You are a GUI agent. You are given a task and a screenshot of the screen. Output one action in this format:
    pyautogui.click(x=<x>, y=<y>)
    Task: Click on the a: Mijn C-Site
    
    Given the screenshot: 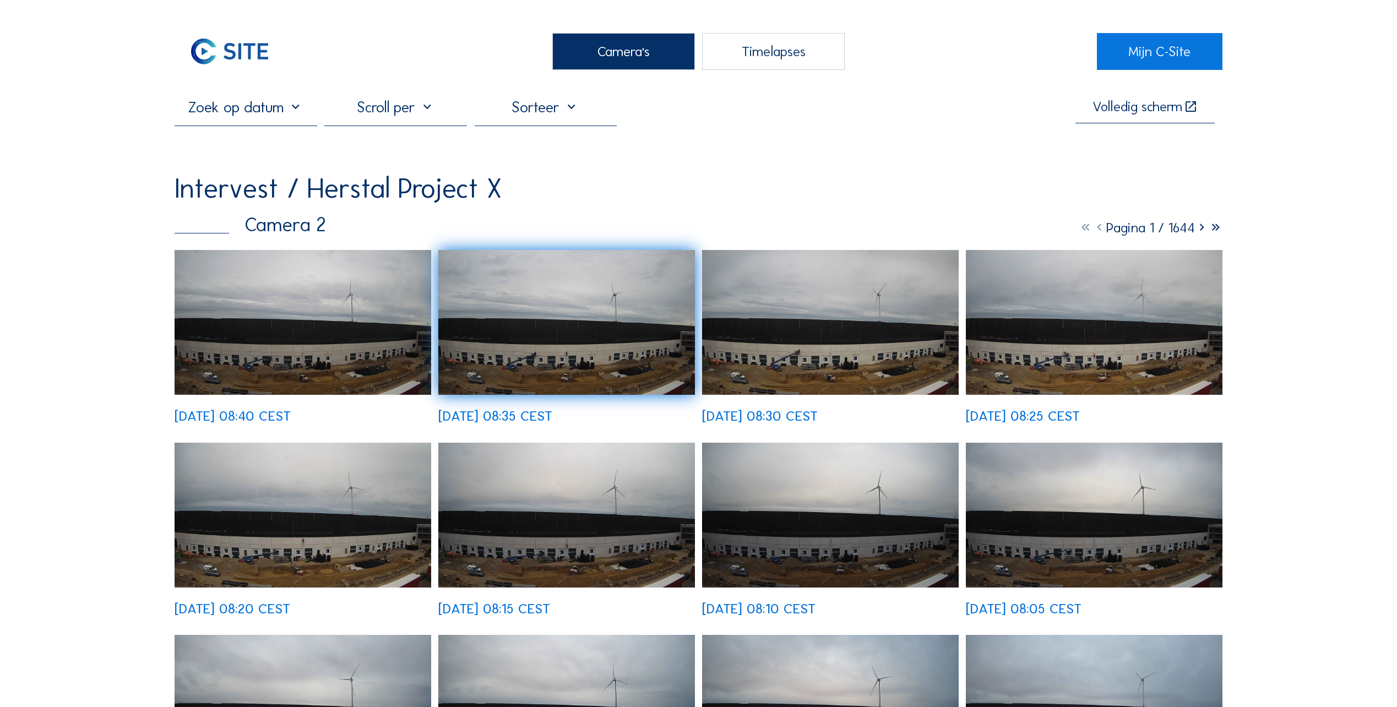 What is the action you would take?
    pyautogui.click(x=1159, y=51)
    